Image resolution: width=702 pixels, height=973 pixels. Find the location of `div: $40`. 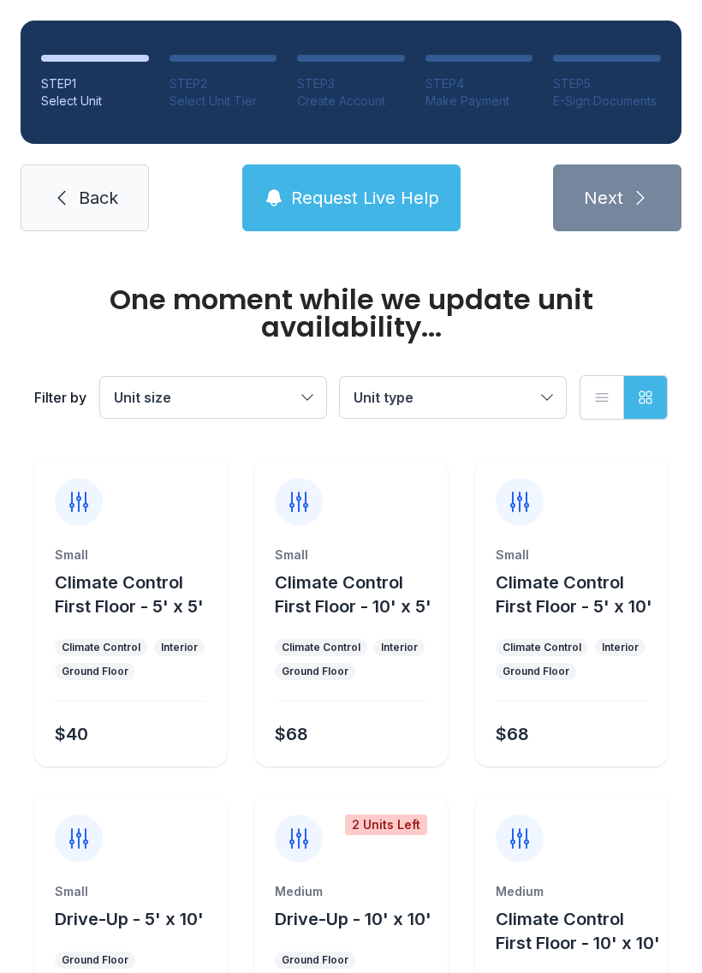

div: $40 is located at coordinates (71, 734).